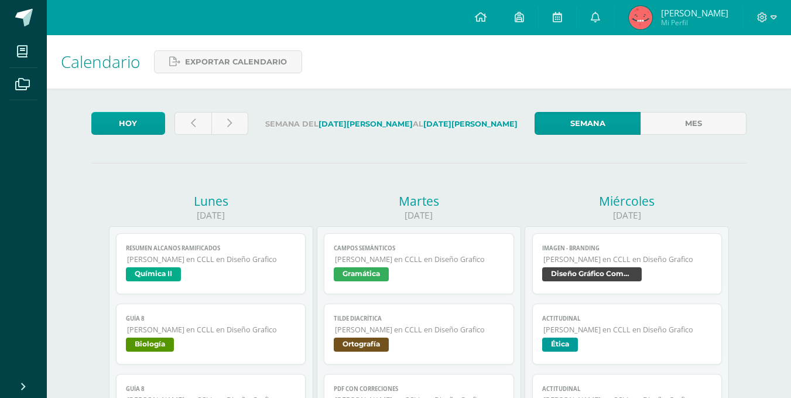 The height and width of the screenshot is (398, 791). Describe the element at coordinates (150, 344) in the screenshot. I see `span: Biología` at that location.